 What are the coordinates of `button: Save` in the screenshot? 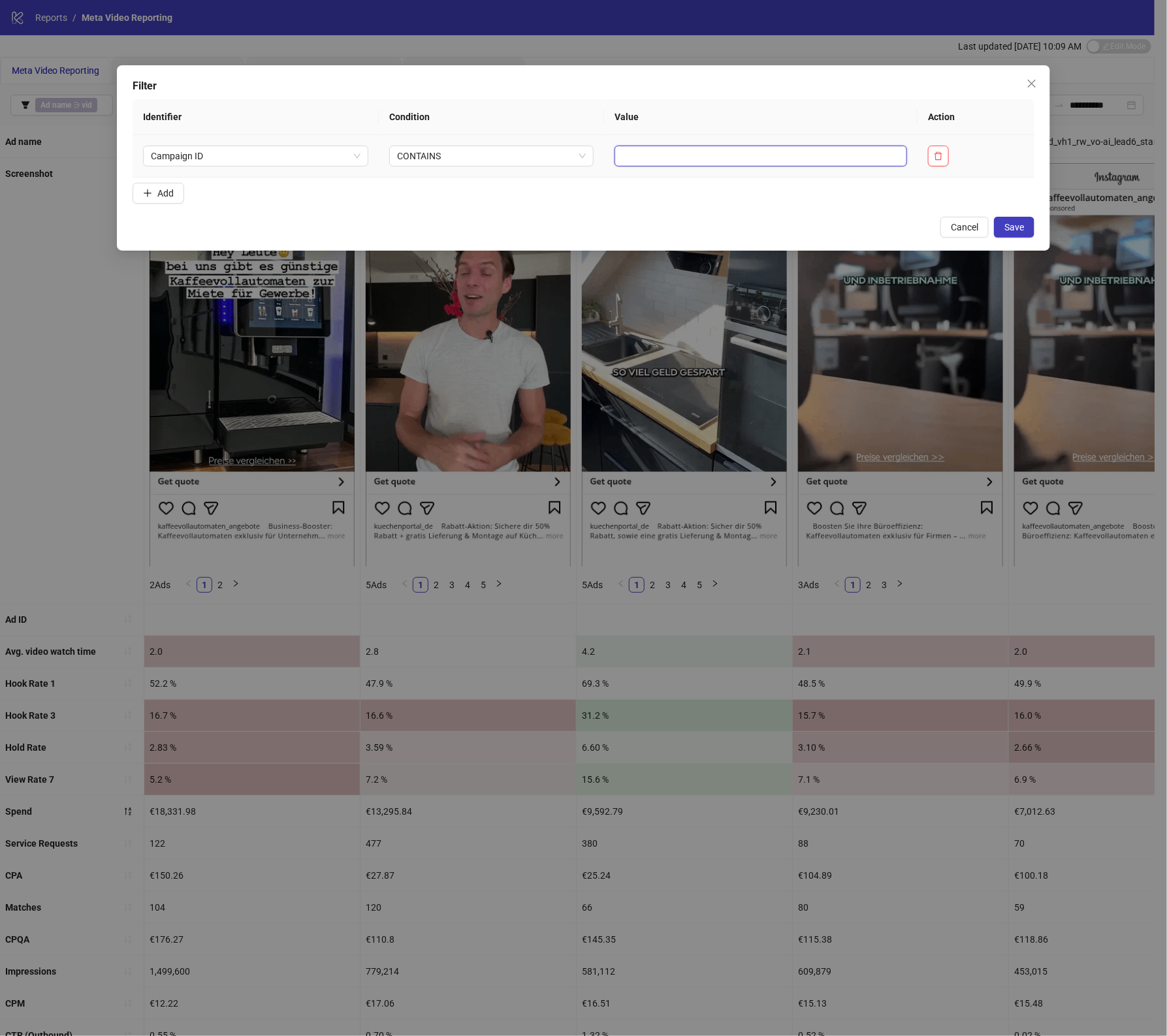 It's located at (1014, 227).